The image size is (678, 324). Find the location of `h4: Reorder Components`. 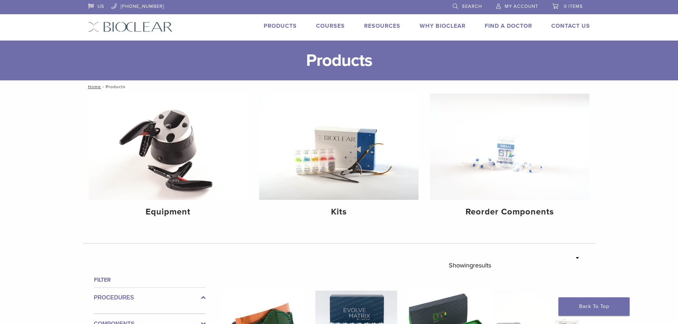

h4: Reorder Components is located at coordinates (510, 212).